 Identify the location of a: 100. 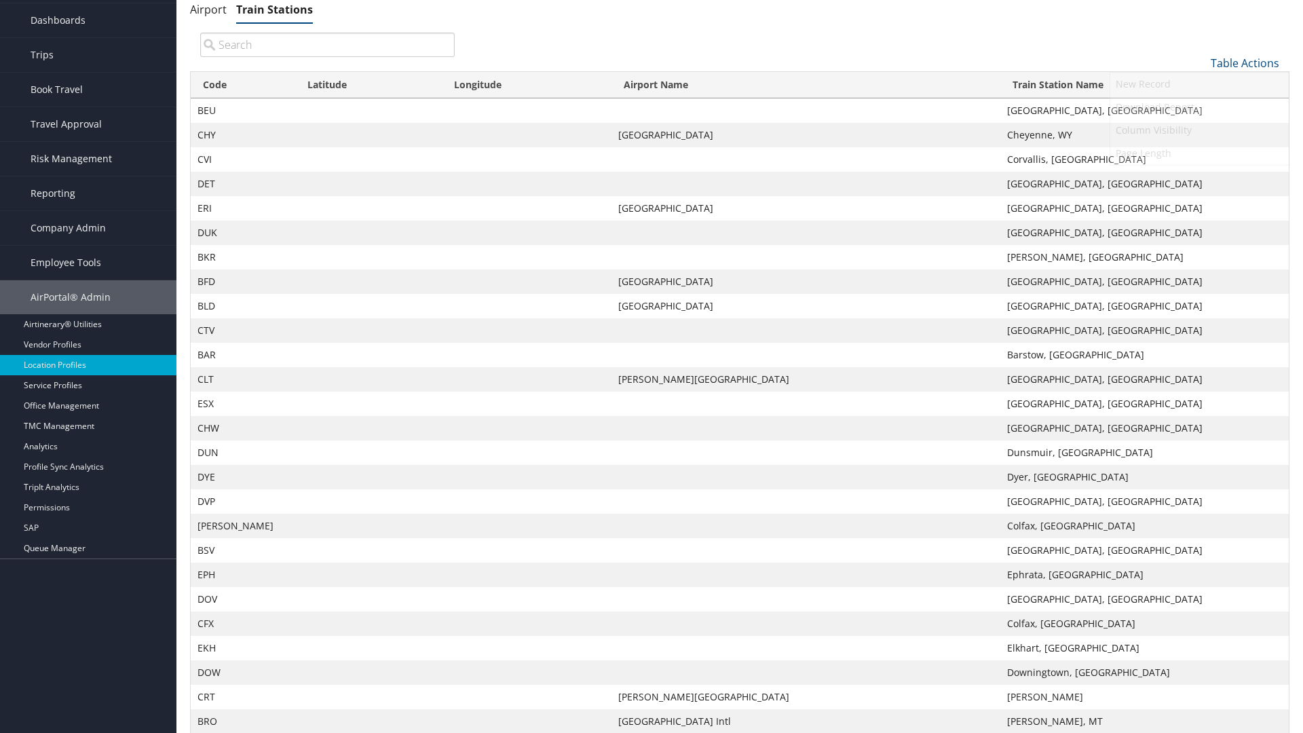
(1199, 155).